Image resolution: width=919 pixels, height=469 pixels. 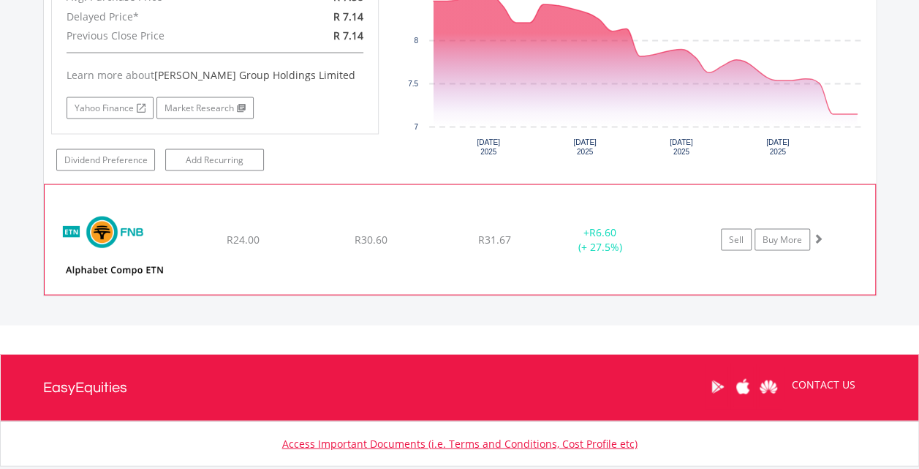 I want to click on span: R24.00, so click(x=242, y=238).